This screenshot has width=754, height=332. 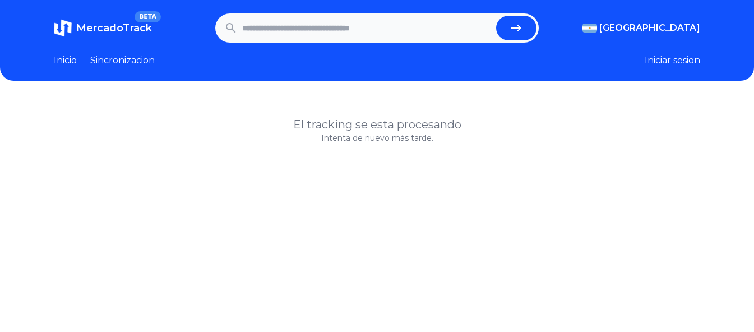 I want to click on a: MercadoTrackBETA, so click(x=103, y=28).